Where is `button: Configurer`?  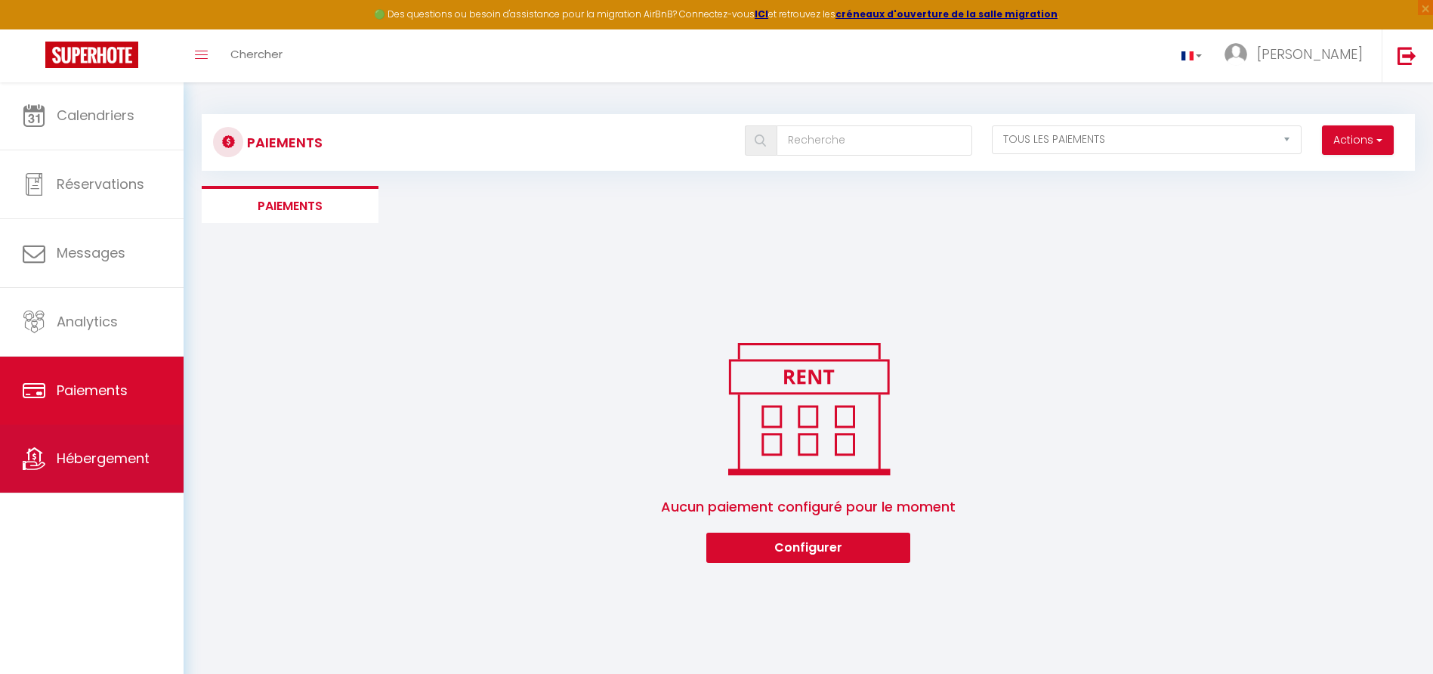
button: Configurer is located at coordinates (808, 547).